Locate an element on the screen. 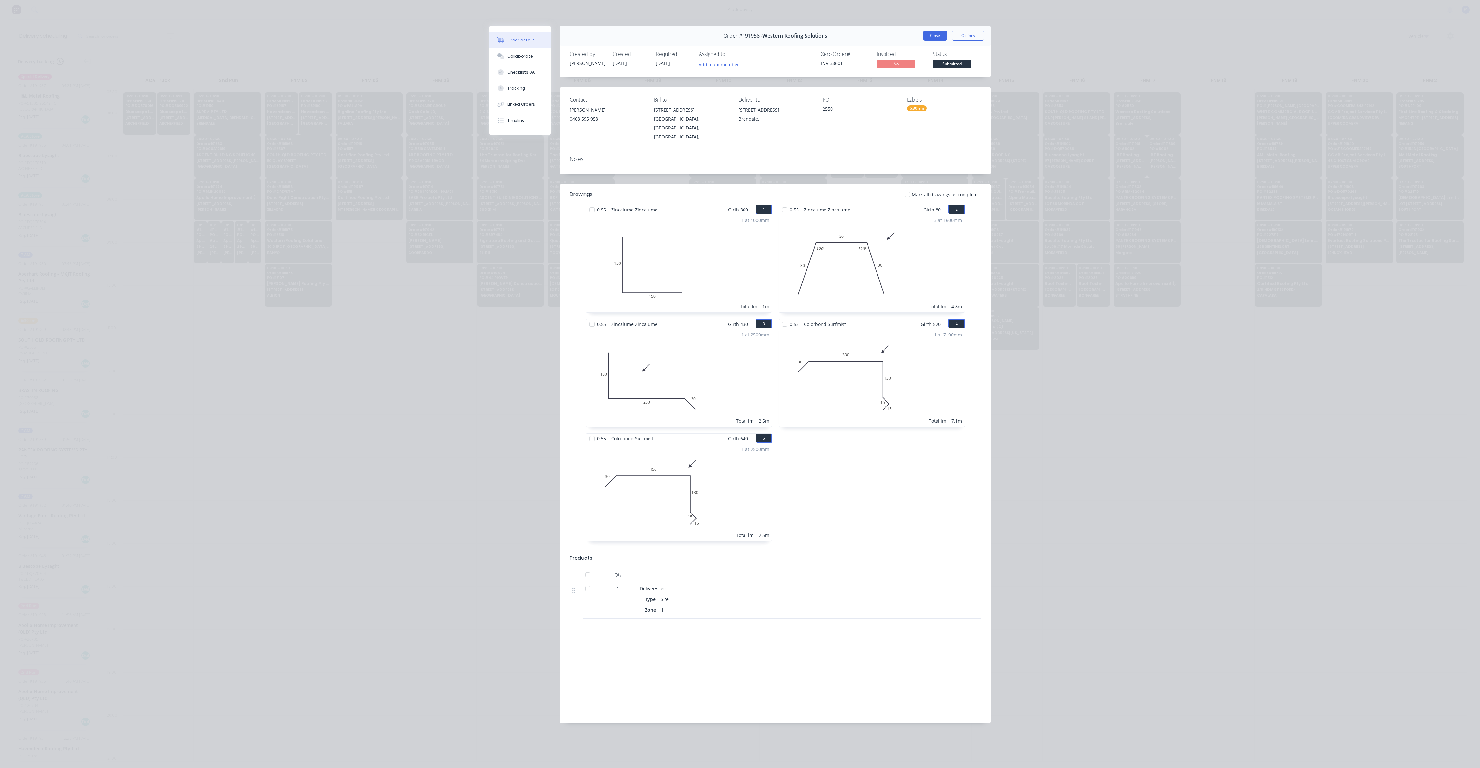 The image size is (1480, 768). div: 4.8m is located at coordinates (957, 306).